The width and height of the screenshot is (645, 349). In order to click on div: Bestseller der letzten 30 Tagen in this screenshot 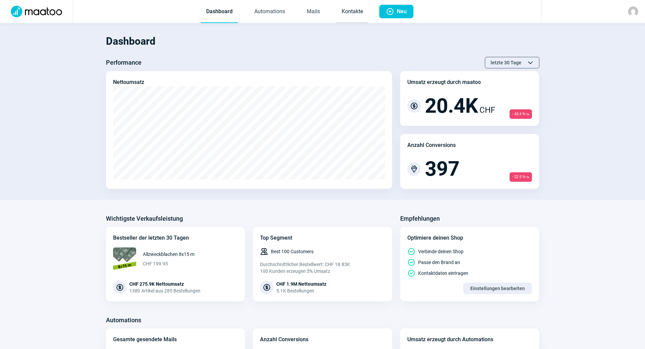, I will do `click(175, 238)`.